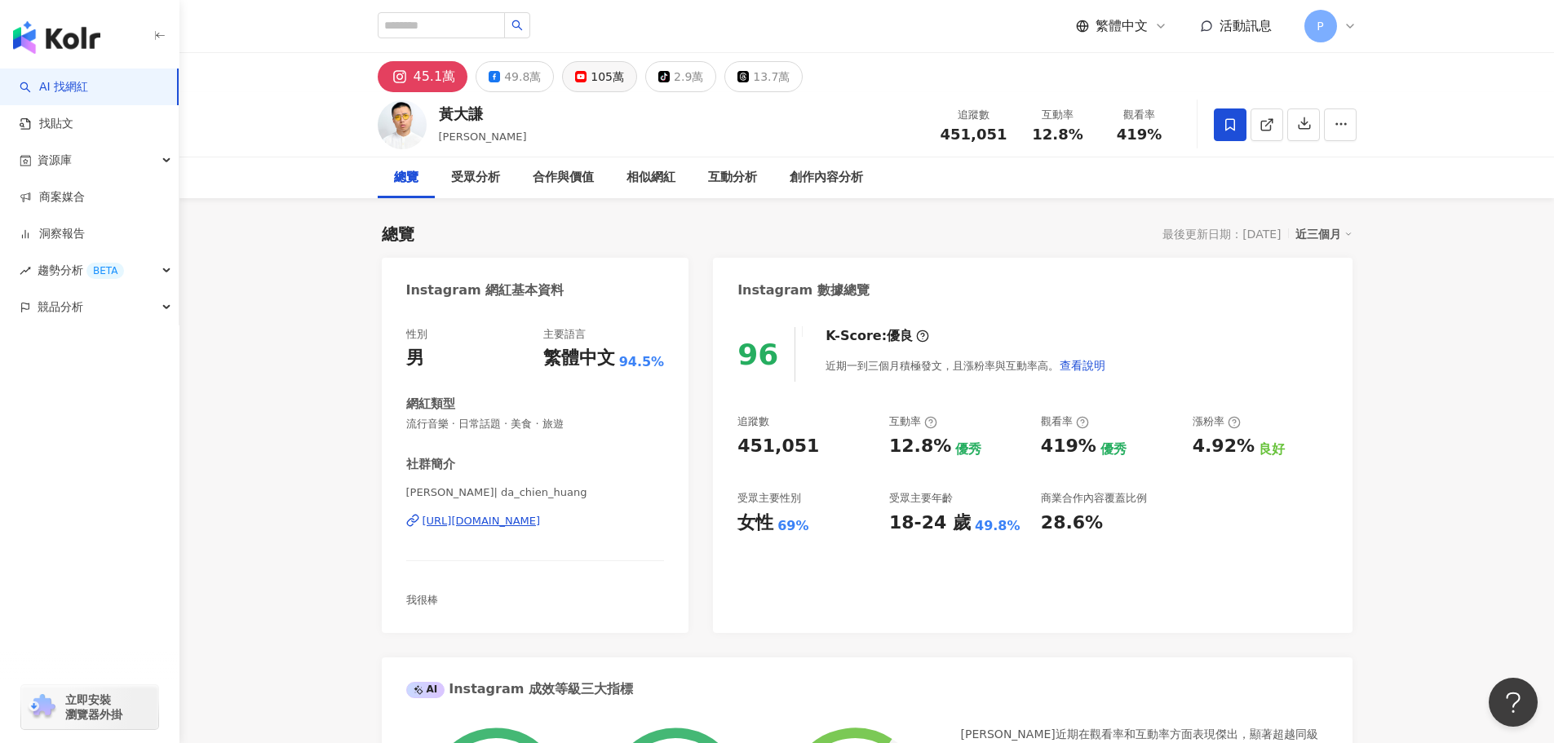  Describe the element at coordinates (476, 178) in the screenshot. I see `div: 受眾分析` at that location.